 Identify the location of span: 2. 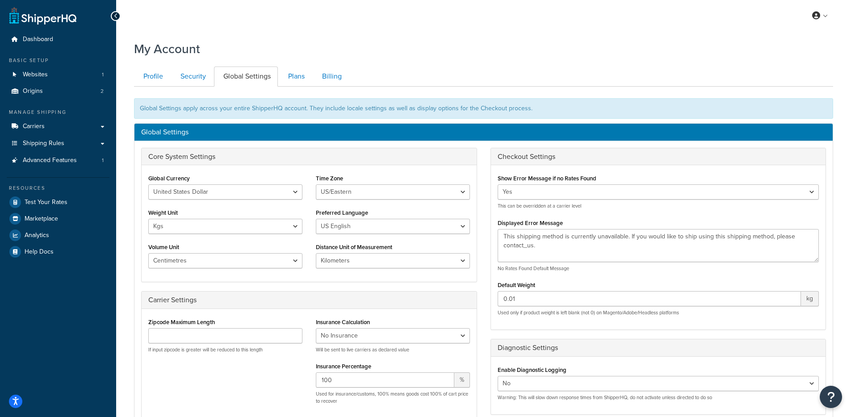
(102, 91).